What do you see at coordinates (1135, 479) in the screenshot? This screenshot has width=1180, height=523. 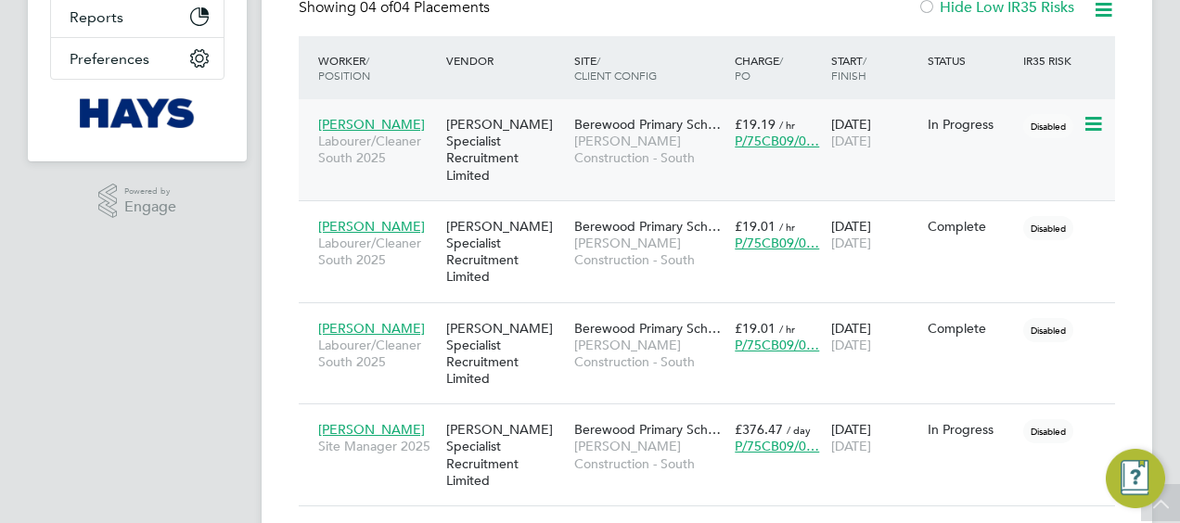 I see `button: Engage Resource Center` at bounding box center [1135, 479].